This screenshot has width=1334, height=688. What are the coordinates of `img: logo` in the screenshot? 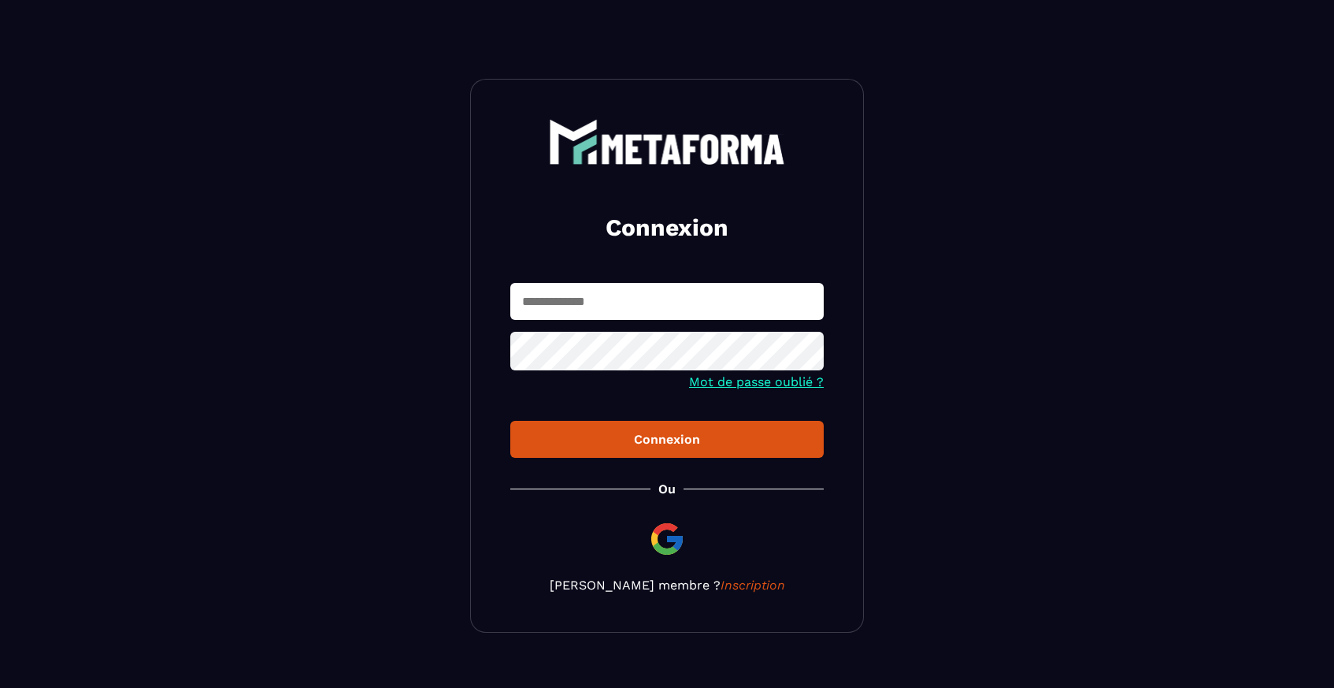 It's located at (667, 142).